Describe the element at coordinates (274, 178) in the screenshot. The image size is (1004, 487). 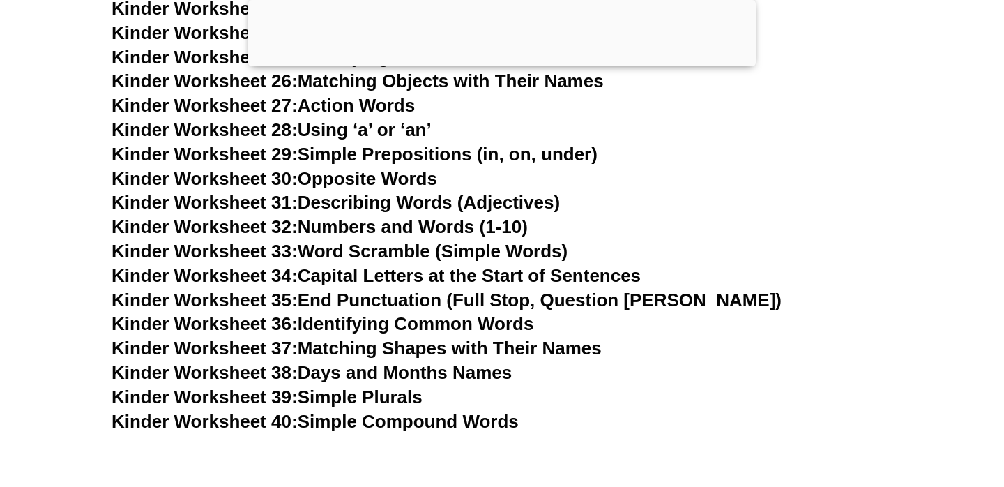
I see `a: Kinder Worksheet 30:Opposite Words` at that location.